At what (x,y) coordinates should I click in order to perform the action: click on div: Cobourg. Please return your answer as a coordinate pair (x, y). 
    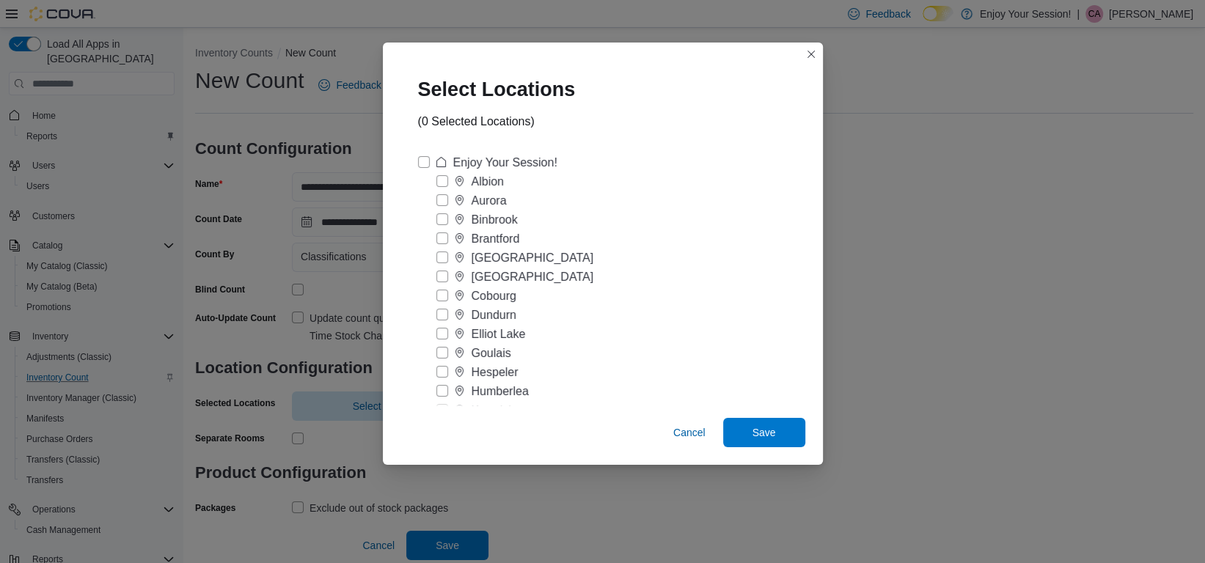
    Looking at the image, I should click on (494, 296).